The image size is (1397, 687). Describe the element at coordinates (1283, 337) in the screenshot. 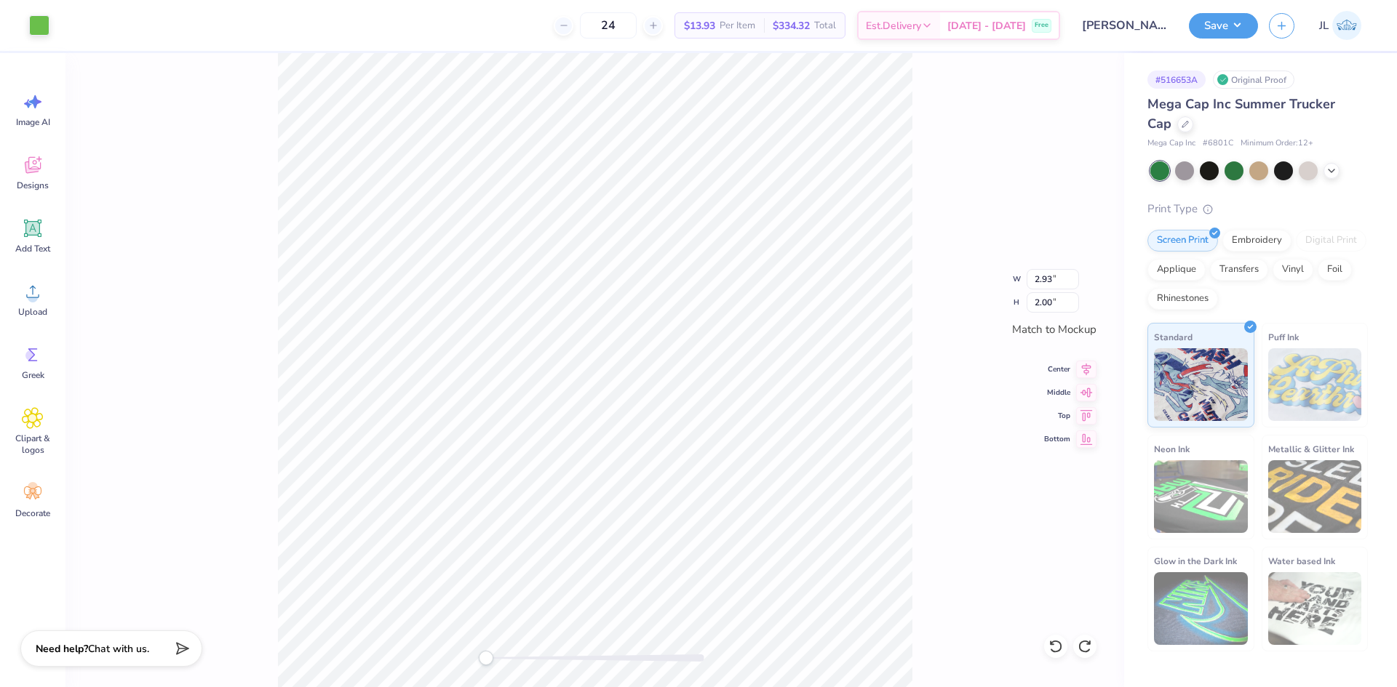

I see `span: Puff Ink` at that location.